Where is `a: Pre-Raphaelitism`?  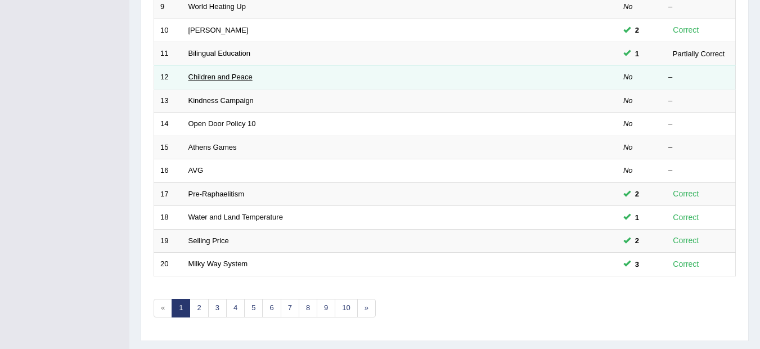 a: Pre-Raphaelitism is located at coordinates (217, 194).